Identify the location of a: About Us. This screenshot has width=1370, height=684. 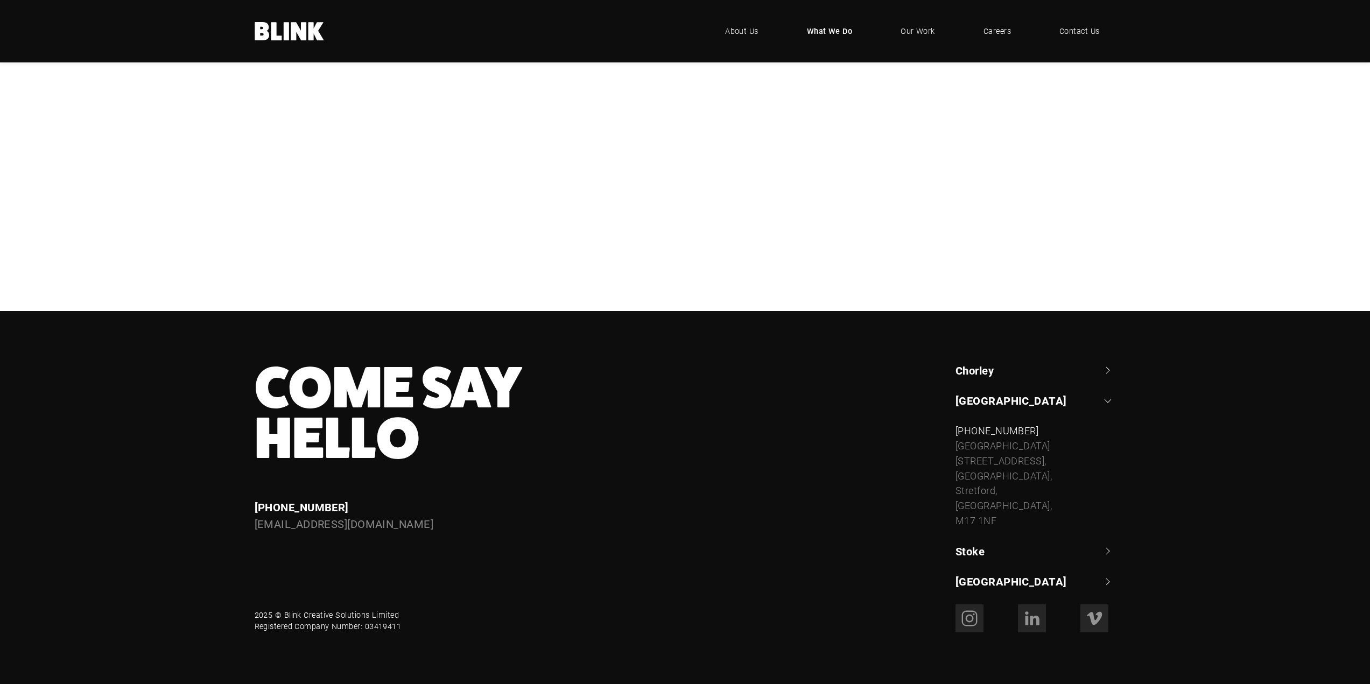
(742, 31).